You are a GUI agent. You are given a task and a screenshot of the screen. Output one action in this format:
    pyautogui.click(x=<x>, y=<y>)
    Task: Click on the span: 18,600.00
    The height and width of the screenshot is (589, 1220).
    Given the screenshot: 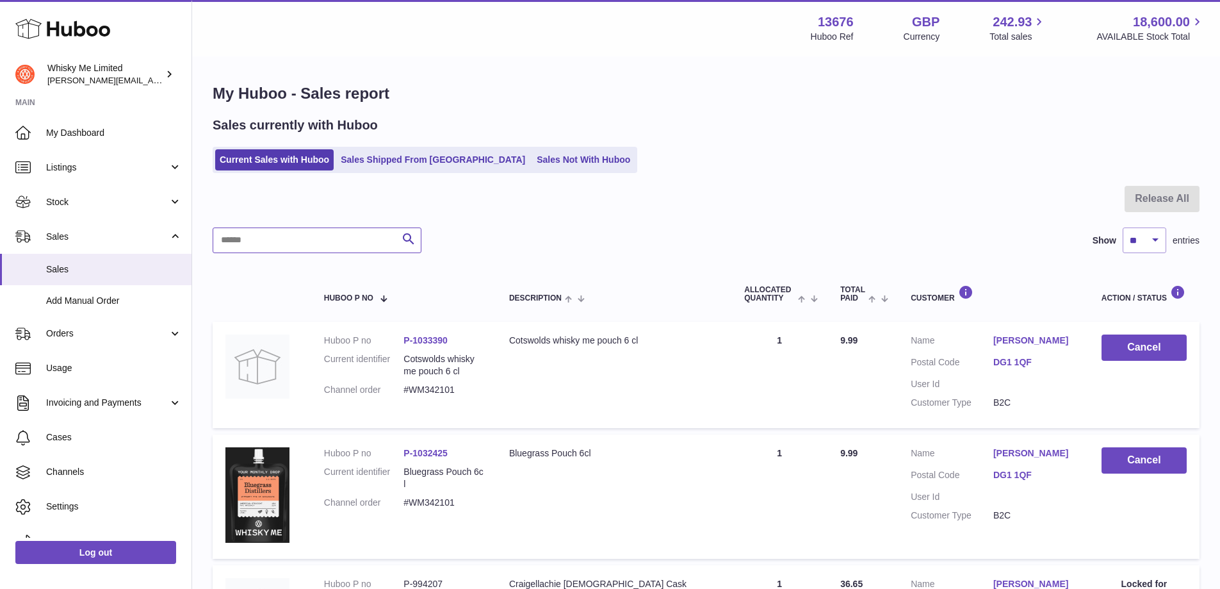 What is the action you would take?
    pyautogui.click(x=1161, y=22)
    